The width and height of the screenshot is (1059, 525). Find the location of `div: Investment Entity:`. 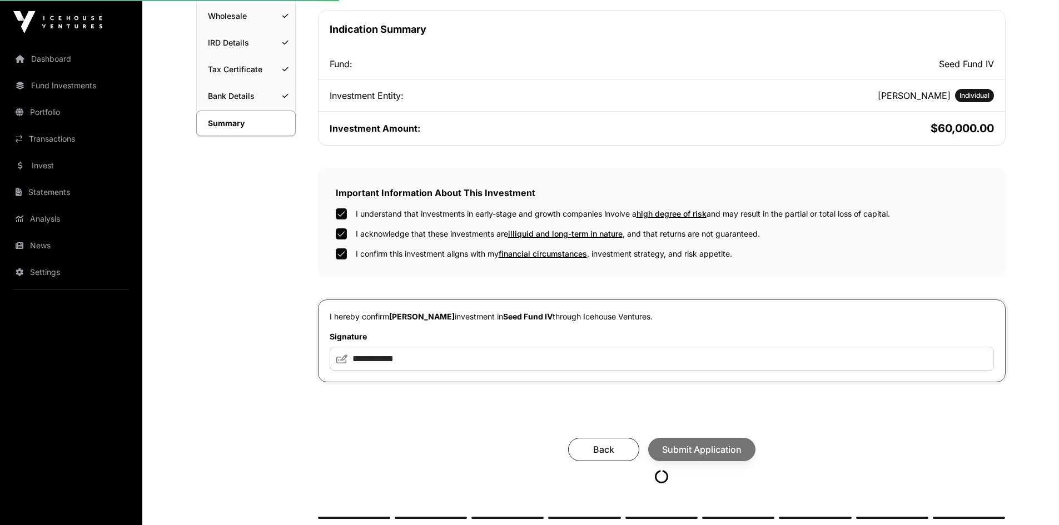

div: Investment Entity: is located at coordinates (495, 96).